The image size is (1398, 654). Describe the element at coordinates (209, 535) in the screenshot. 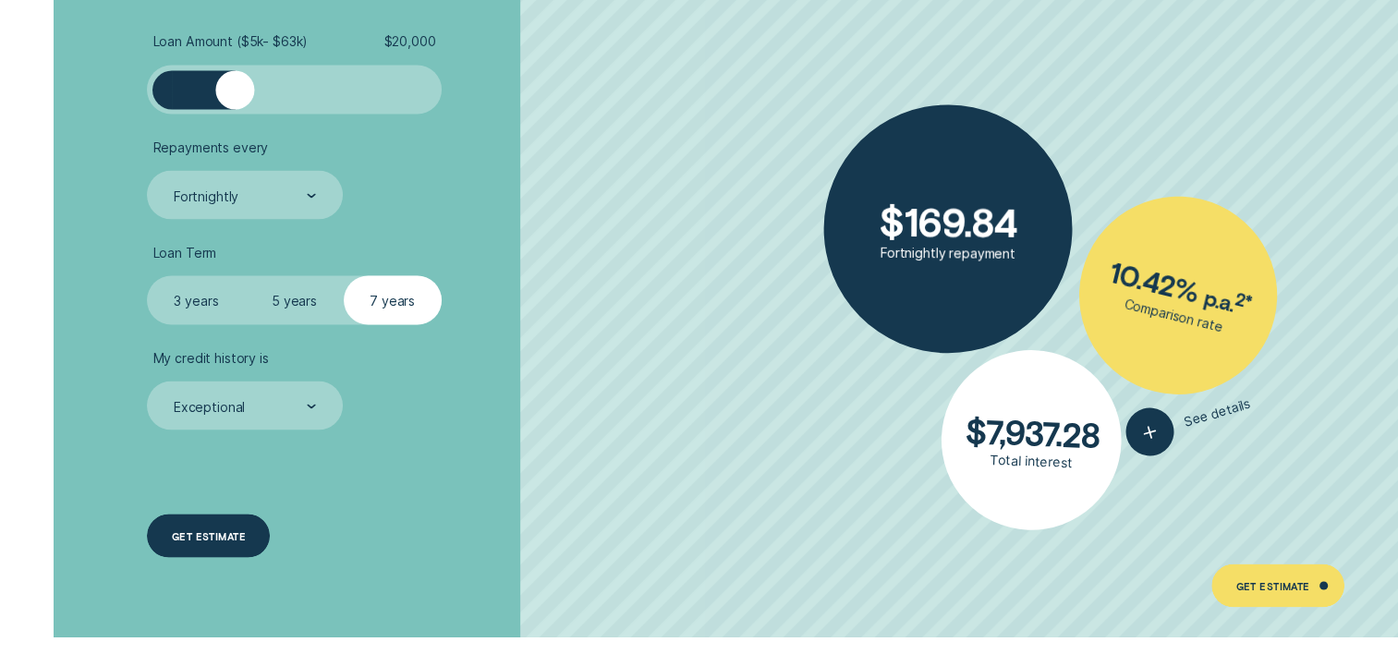

I see `div: Get estimate` at that location.